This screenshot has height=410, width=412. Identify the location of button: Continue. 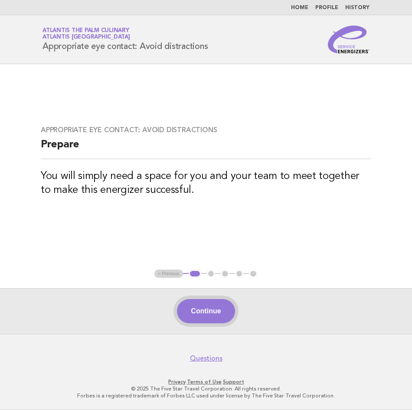
(206, 311).